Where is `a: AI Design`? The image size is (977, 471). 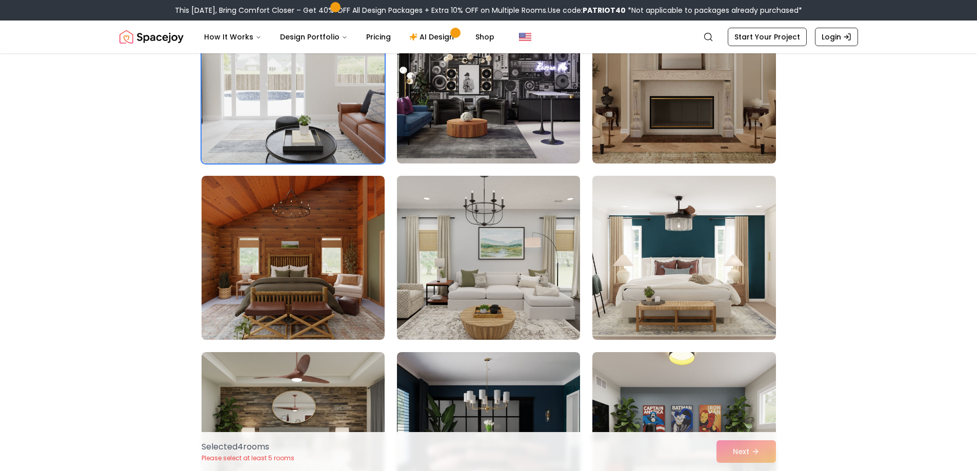 a: AI Design is located at coordinates (433, 37).